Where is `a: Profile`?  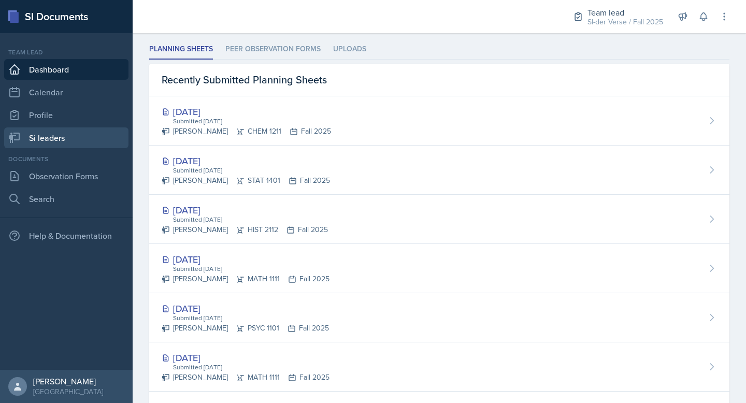
a: Profile is located at coordinates (66, 115).